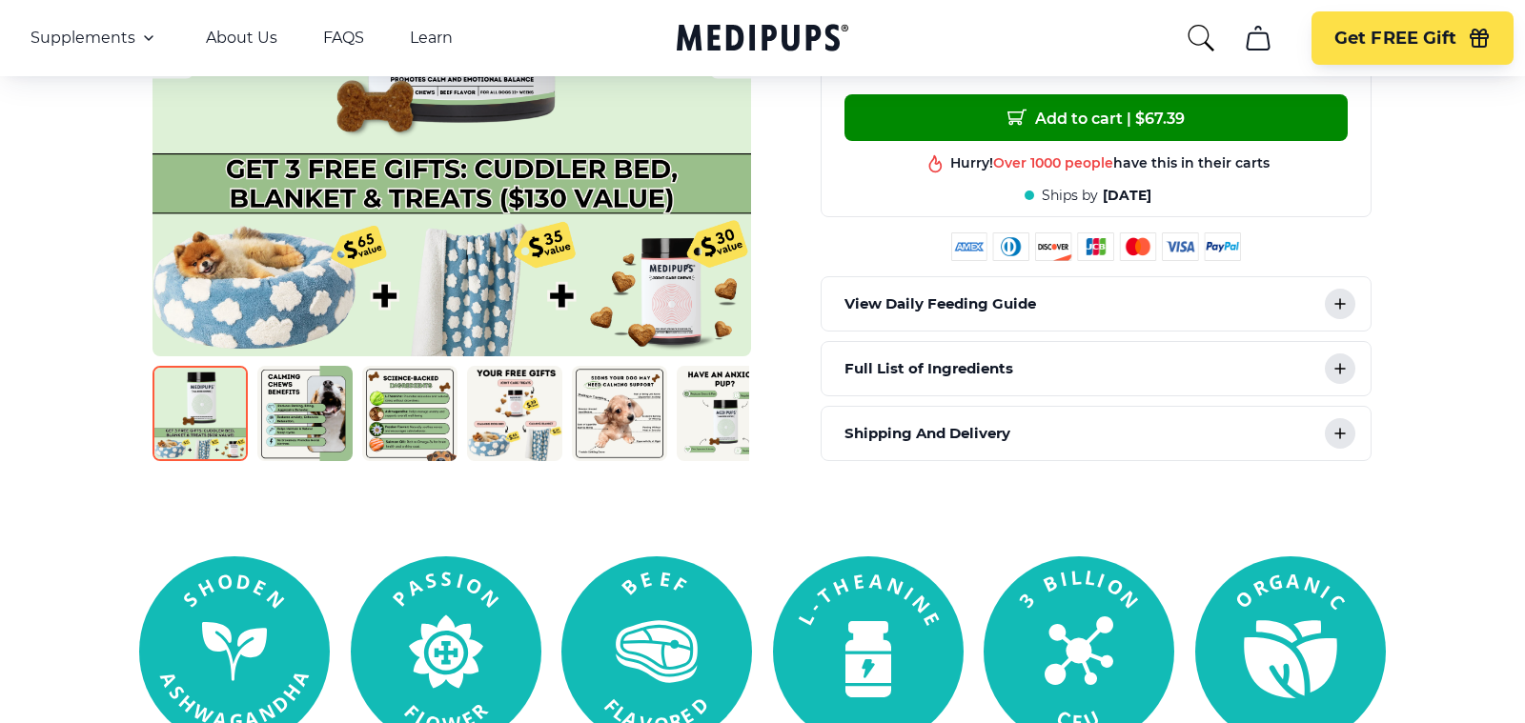  What do you see at coordinates (1201, 38) in the screenshot?
I see `button: search` at bounding box center [1201, 38].